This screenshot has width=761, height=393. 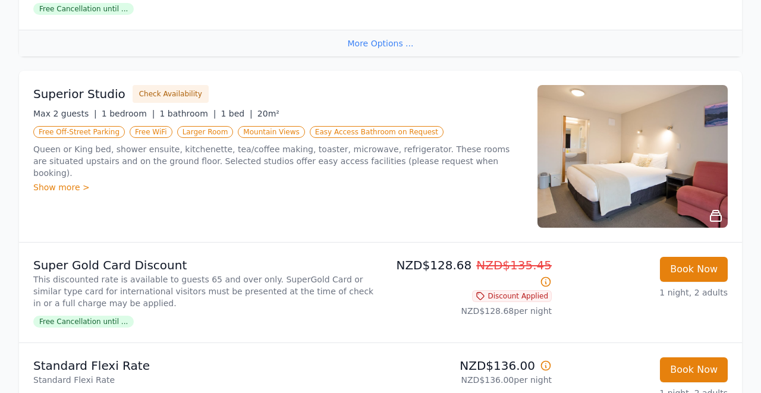 I want to click on p: NZD$136.00, so click(x=468, y=365).